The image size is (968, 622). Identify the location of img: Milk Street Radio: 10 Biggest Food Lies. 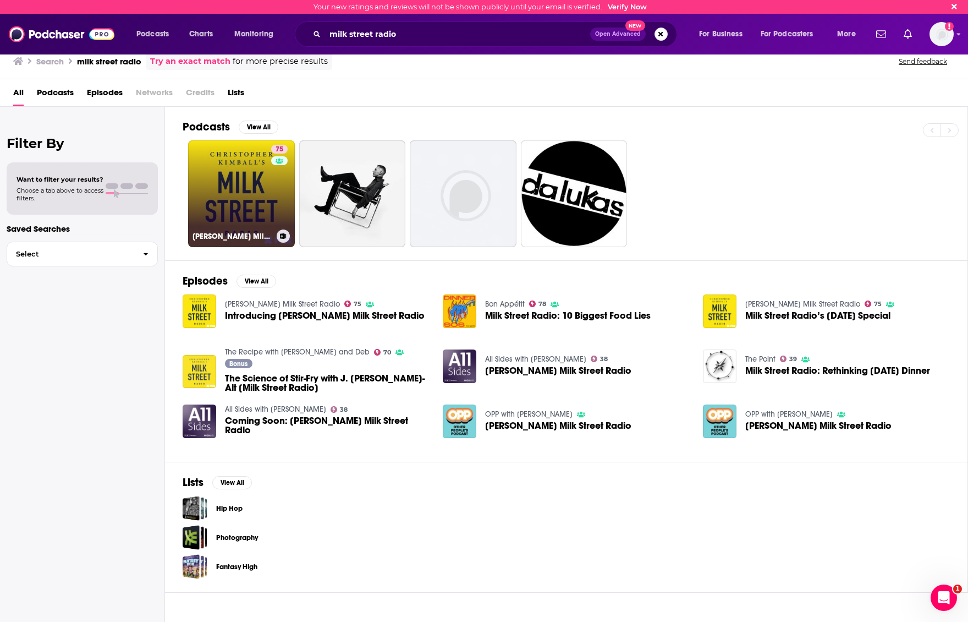
(459, 311).